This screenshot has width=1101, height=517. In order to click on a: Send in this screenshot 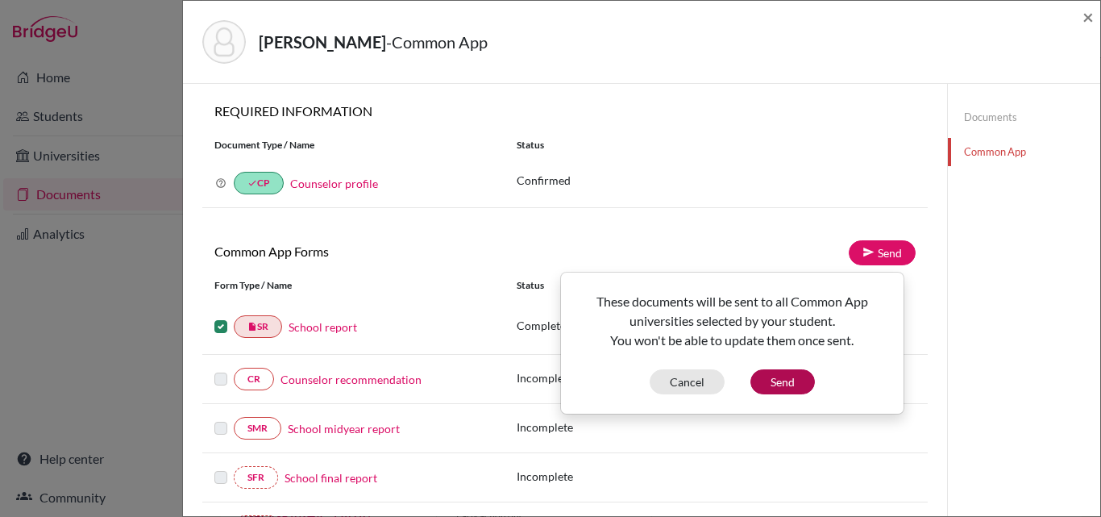, I will do `click(882, 252)`.